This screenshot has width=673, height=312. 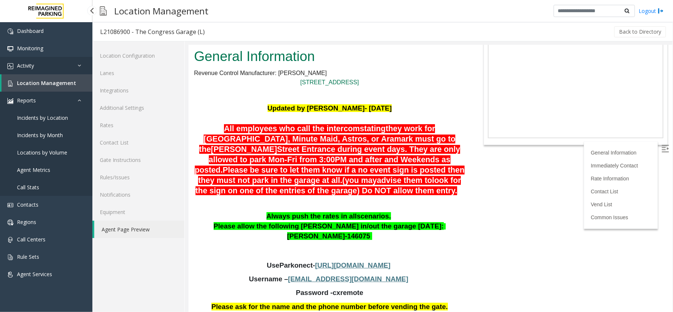 What do you see at coordinates (85, 220) in the screenshot?
I see `span: Use` at bounding box center [85, 220].